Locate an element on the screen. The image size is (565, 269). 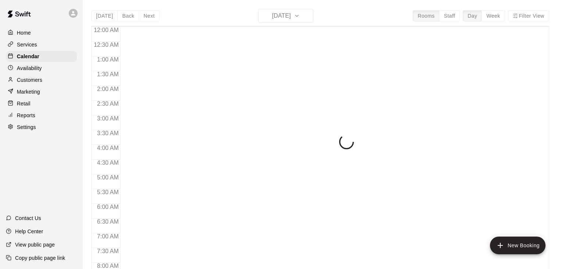
a: Home is located at coordinates (41, 33).